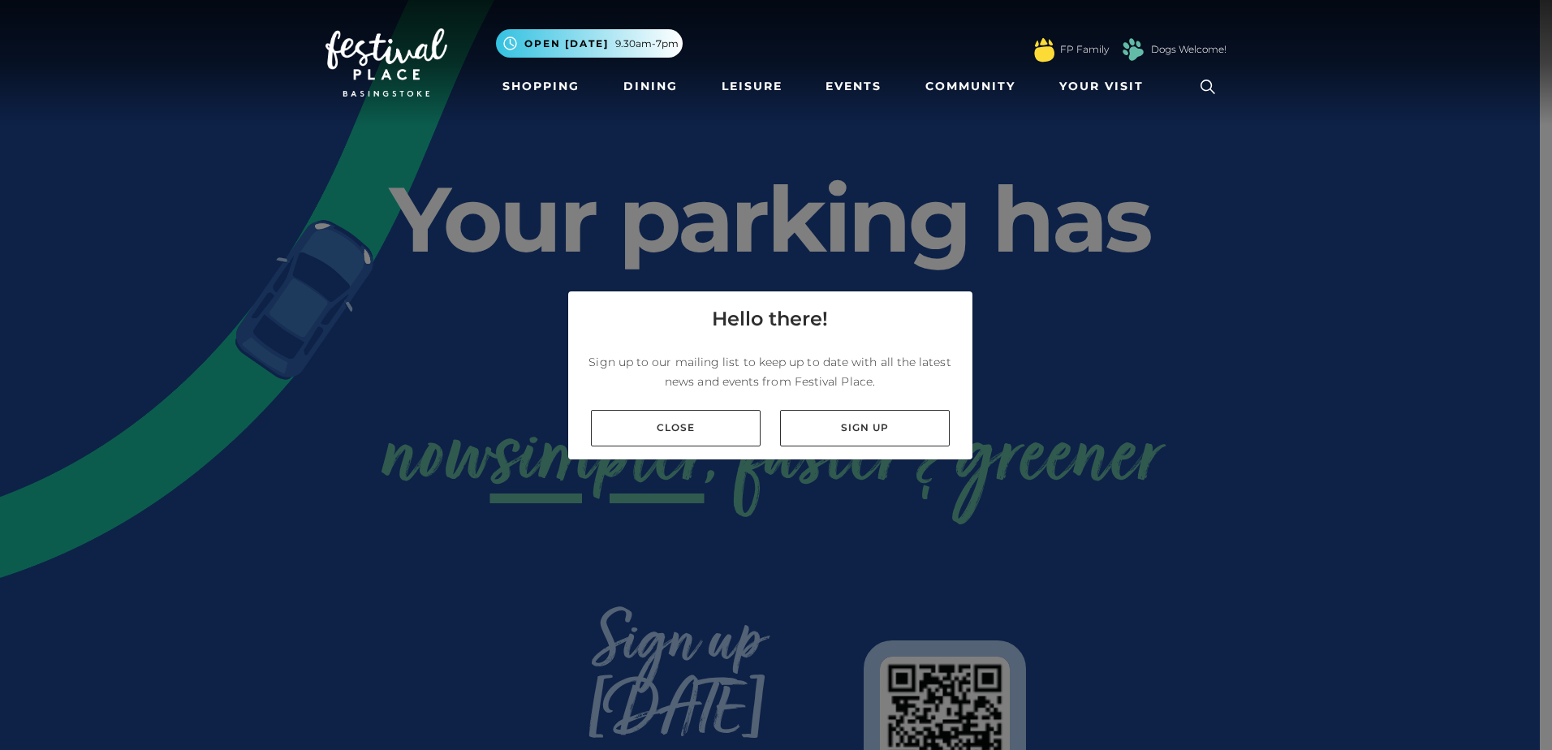 The image size is (1552, 750). Describe the element at coordinates (650, 86) in the screenshot. I see `a: Dining` at that location.